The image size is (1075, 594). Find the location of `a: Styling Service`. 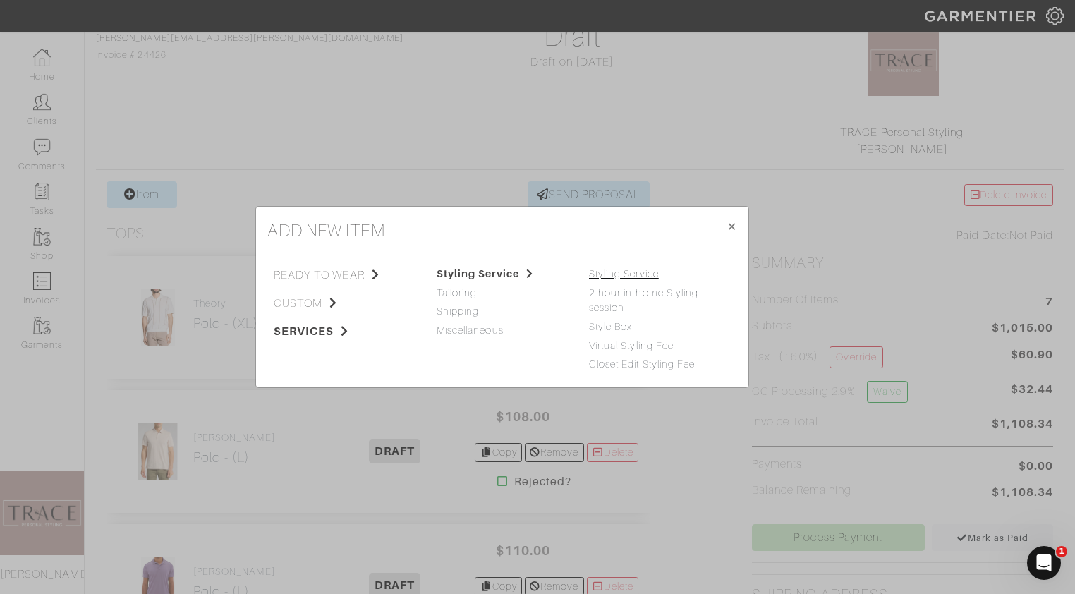

a: Styling Service is located at coordinates (624, 274).